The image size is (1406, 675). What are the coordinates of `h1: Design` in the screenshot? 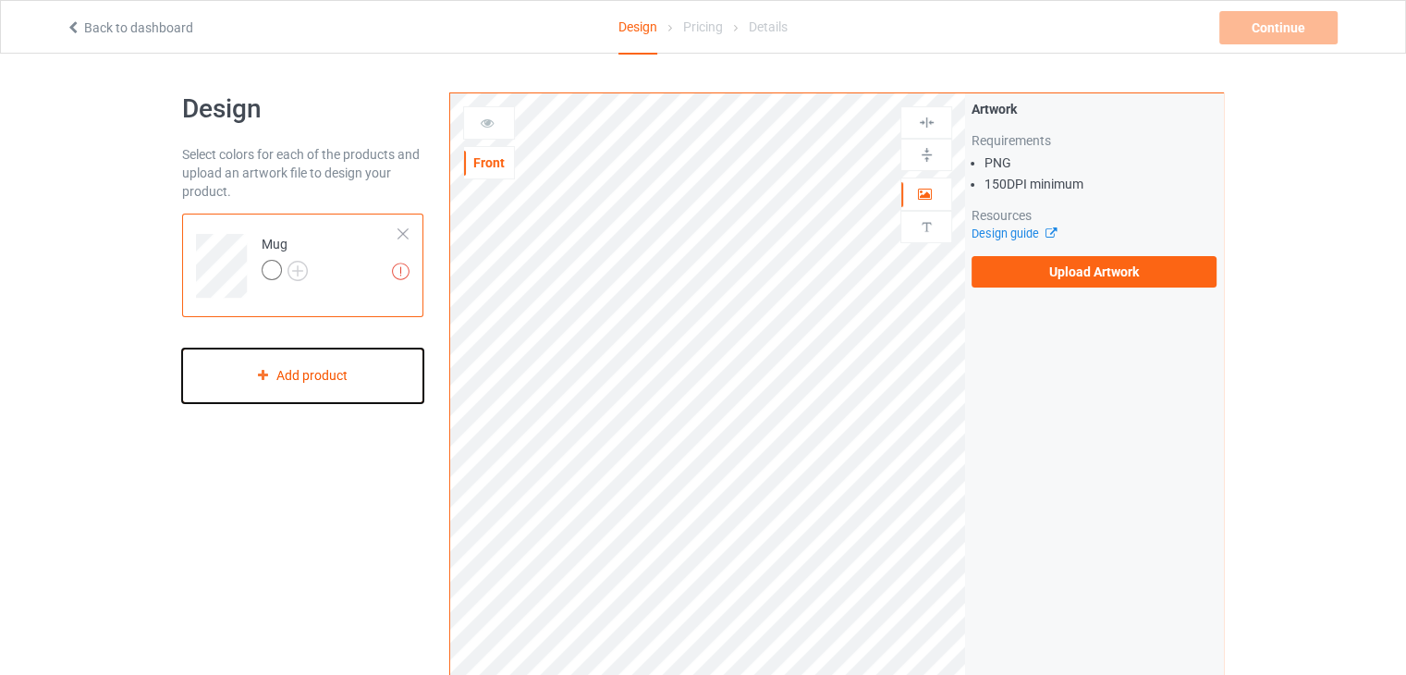 It's located at (302, 109).